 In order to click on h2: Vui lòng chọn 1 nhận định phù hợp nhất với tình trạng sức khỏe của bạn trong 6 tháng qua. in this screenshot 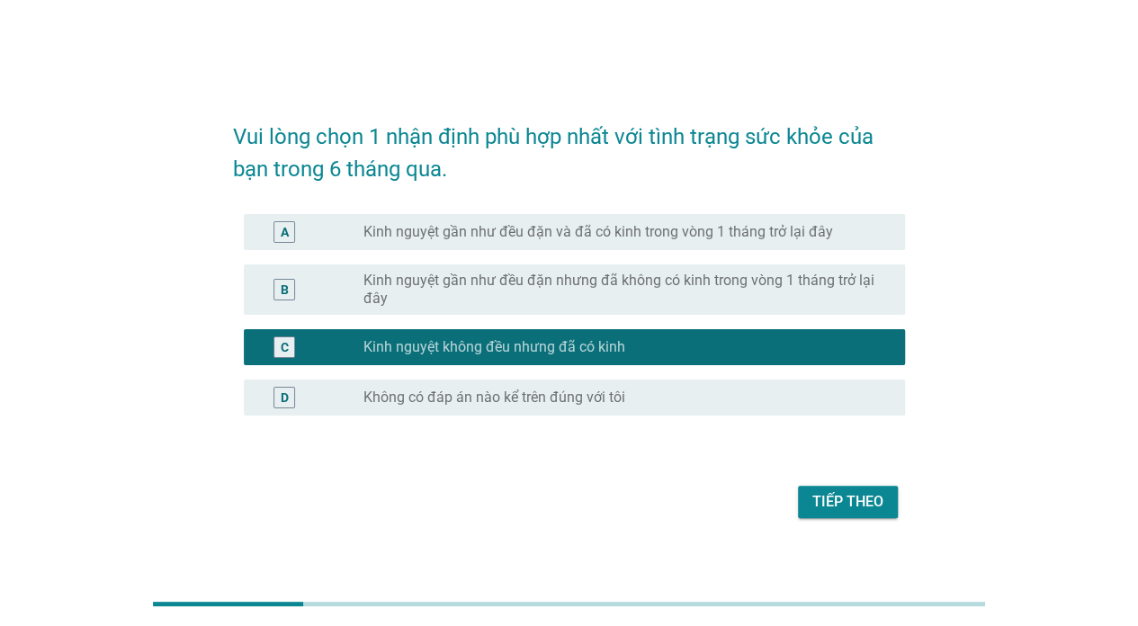, I will do `click(569, 144)`.